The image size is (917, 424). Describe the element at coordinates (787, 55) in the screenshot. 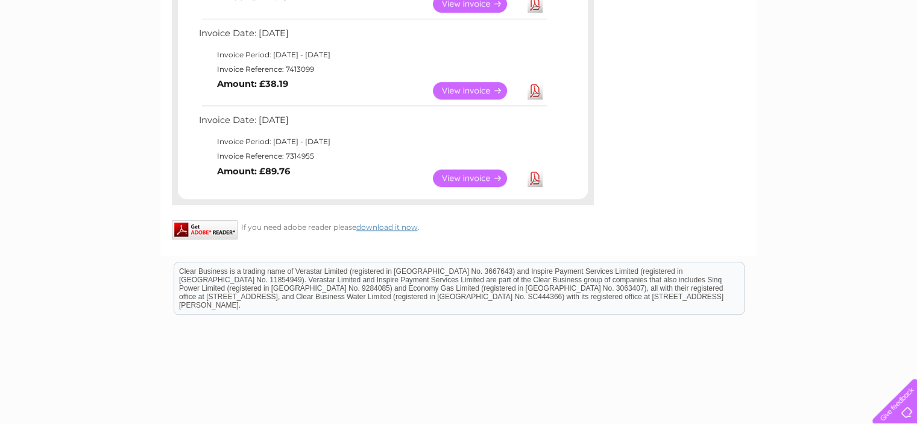

I see `a: Telecoms` at that location.